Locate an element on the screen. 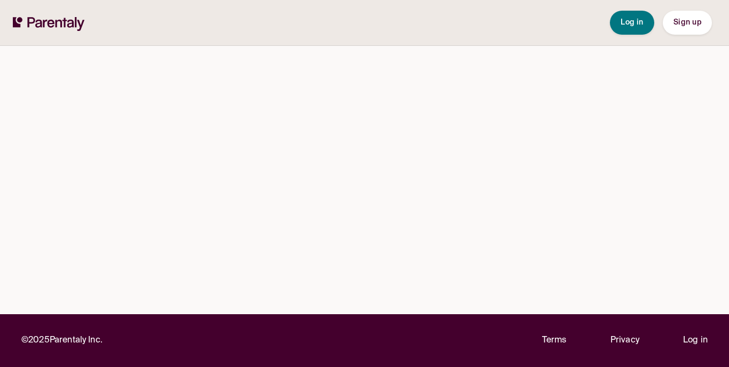 The image size is (729, 367). a: Privacy is located at coordinates (625, 341).